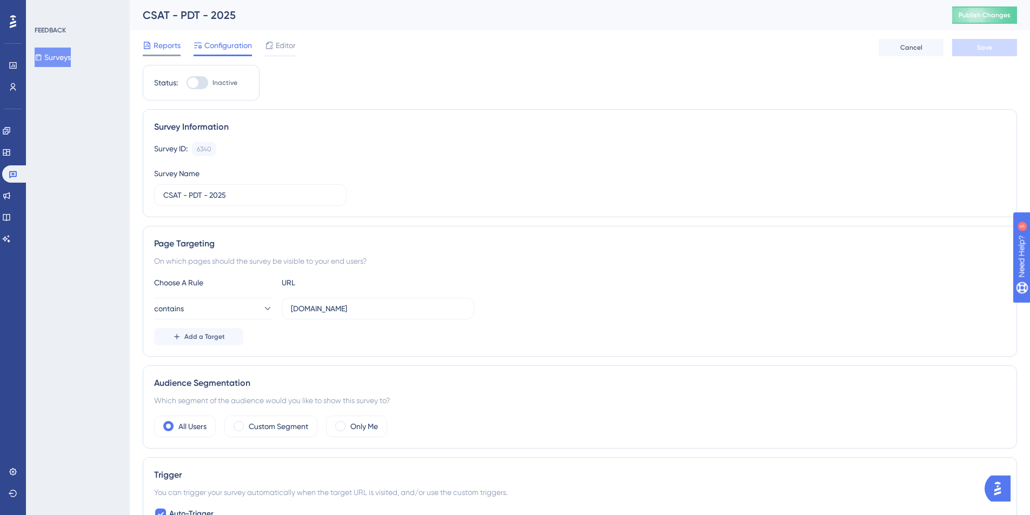  Describe the element at coordinates (13, 16) in the screenshot. I see `img: launcher-image-alternative-text` at that location.